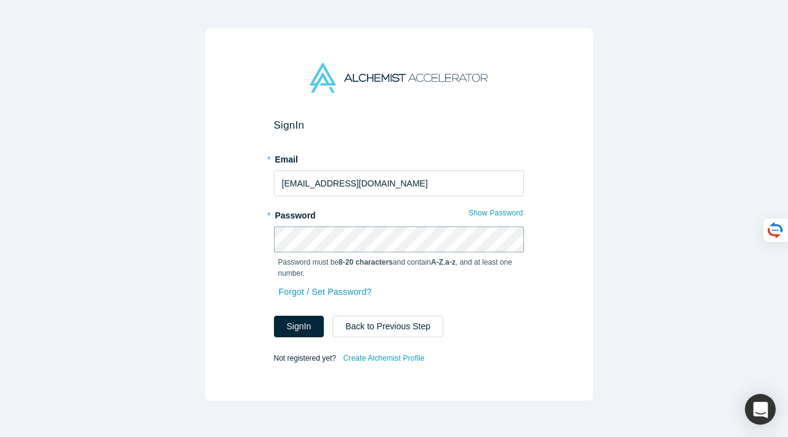 The image size is (788, 437). Describe the element at coordinates (399, 158) in the screenshot. I see `label: Email` at that location.